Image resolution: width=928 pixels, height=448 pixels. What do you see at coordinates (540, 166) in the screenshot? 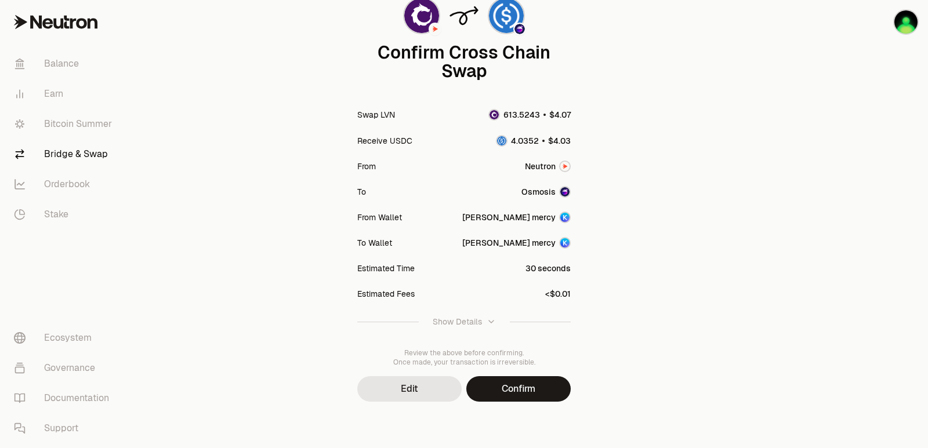
I see `span: Neutron` at bounding box center [540, 166].